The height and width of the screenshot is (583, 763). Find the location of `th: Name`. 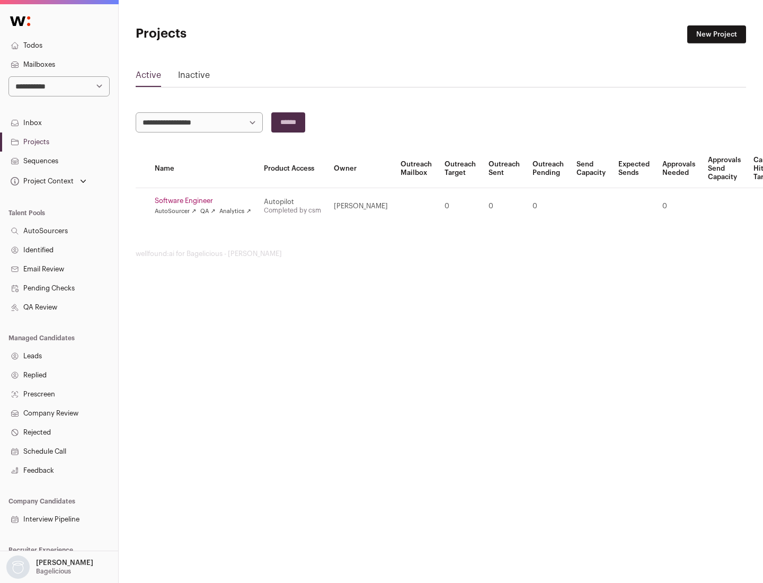

th: Name is located at coordinates (203, 168).